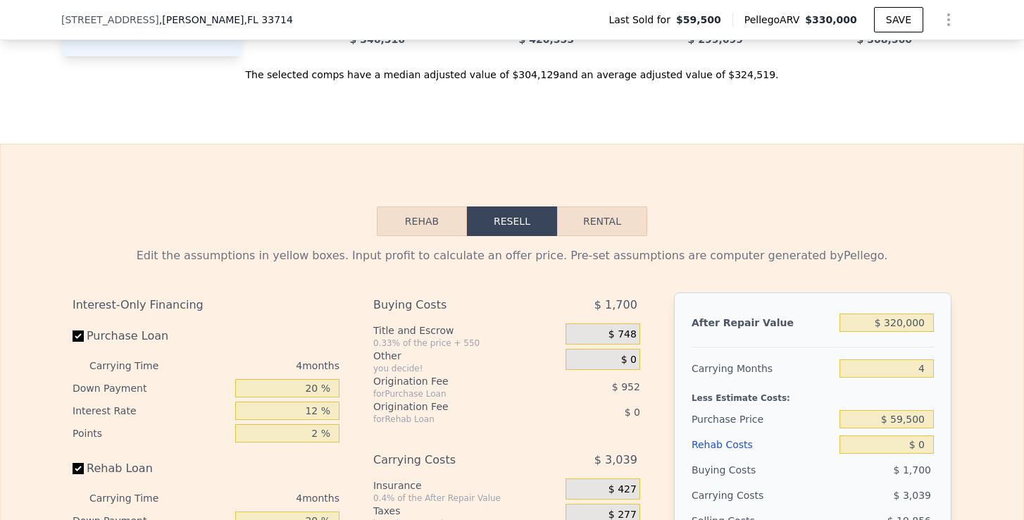 This screenshot has height=520, width=1024. I want to click on div: for Rehab Loan, so click(452, 419).